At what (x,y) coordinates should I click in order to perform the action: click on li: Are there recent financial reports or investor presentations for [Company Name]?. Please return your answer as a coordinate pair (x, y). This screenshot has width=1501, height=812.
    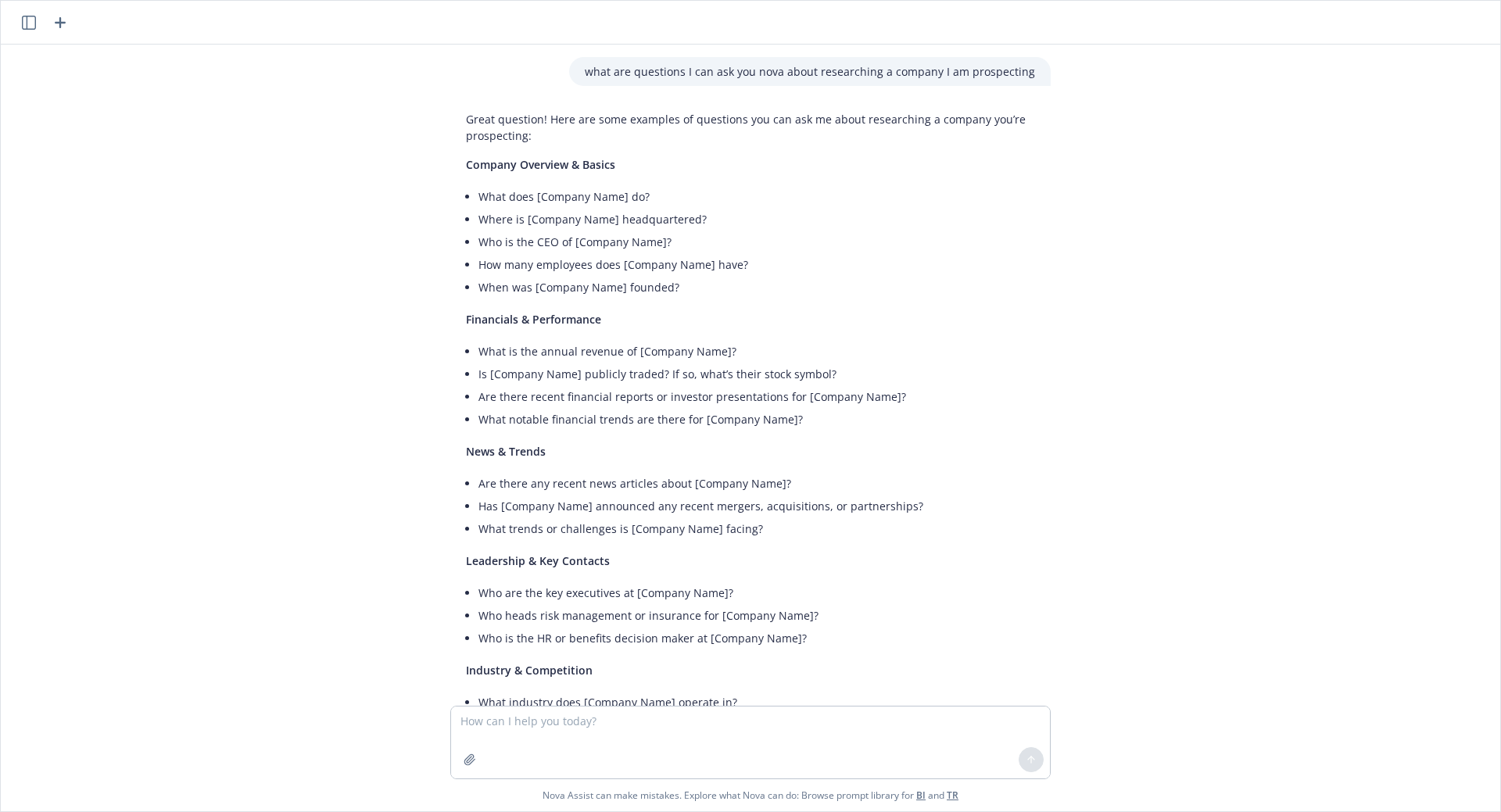
    Looking at the image, I should click on (756, 396).